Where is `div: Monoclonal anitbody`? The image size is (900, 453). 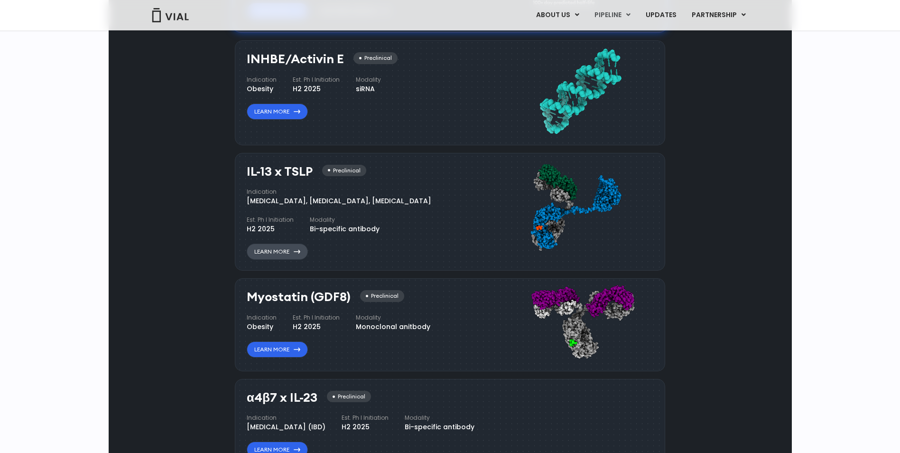
div: Monoclonal anitbody is located at coordinates (393, 326).